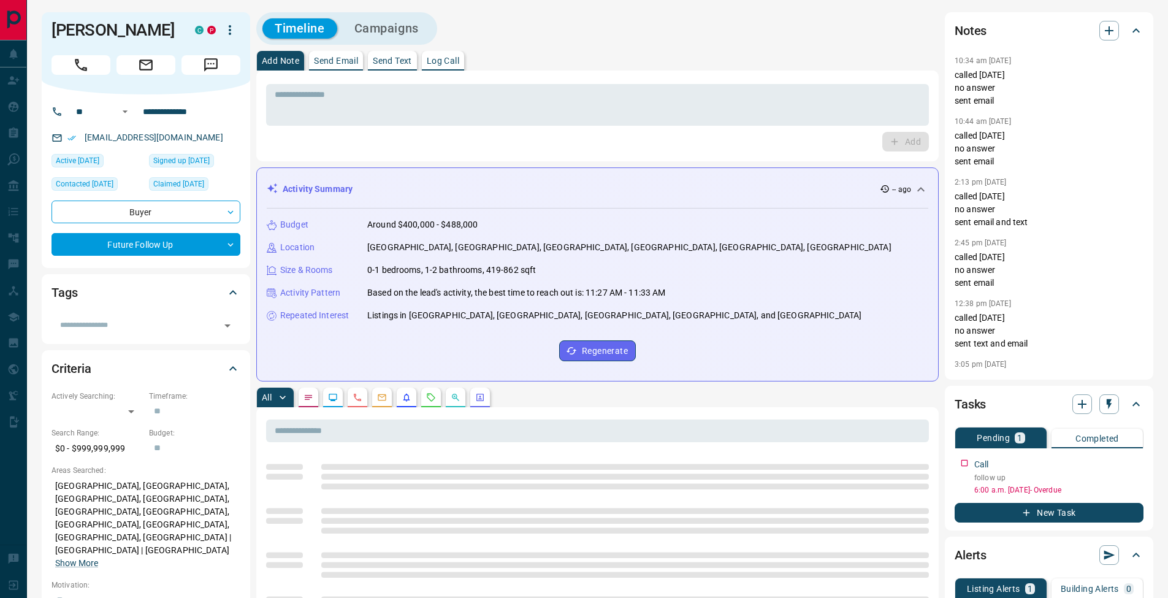  Describe the element at coordinates (297, 247) in the screenshot. I see `p: Location` at that location.